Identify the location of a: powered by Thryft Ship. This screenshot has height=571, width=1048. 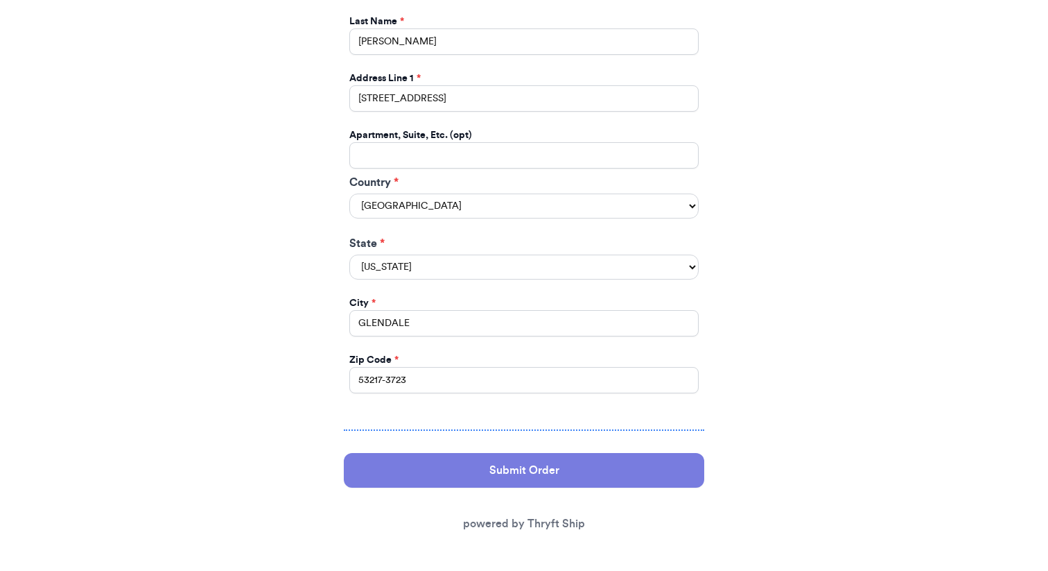
(524, 523).